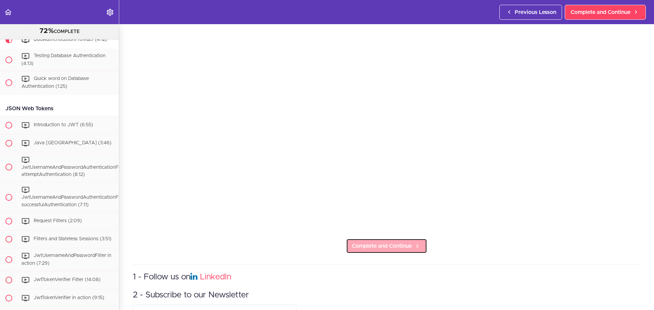  Describe the element at coordinates (70, 40) in the screenshot. I see `span: DaoAuthenticationProvider (4:12)` at that location.